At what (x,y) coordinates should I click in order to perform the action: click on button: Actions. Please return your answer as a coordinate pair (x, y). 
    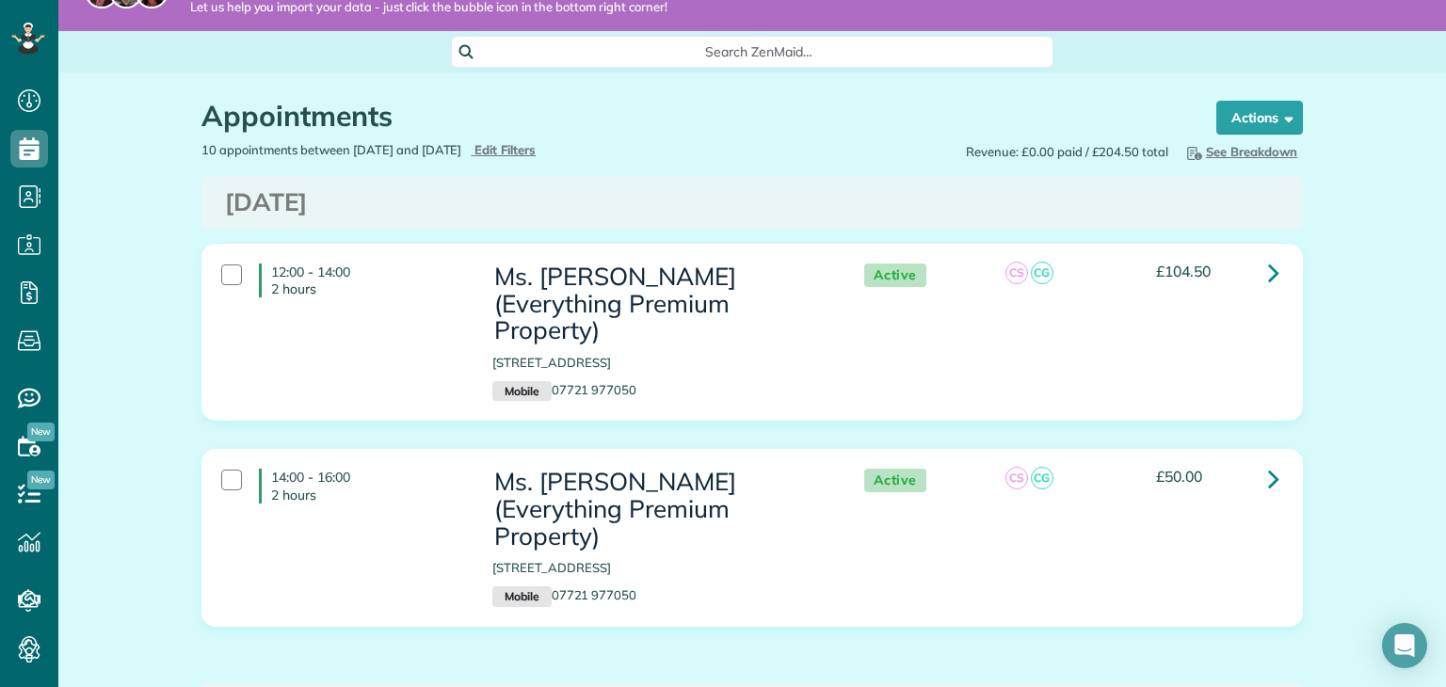
    Looking at the image, I should click on (1260, 118).